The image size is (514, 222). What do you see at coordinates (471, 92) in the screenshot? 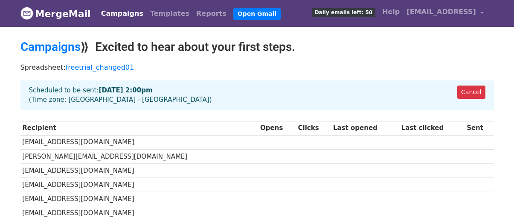
I see `a: Cancel` at bounding box center [471, 92].